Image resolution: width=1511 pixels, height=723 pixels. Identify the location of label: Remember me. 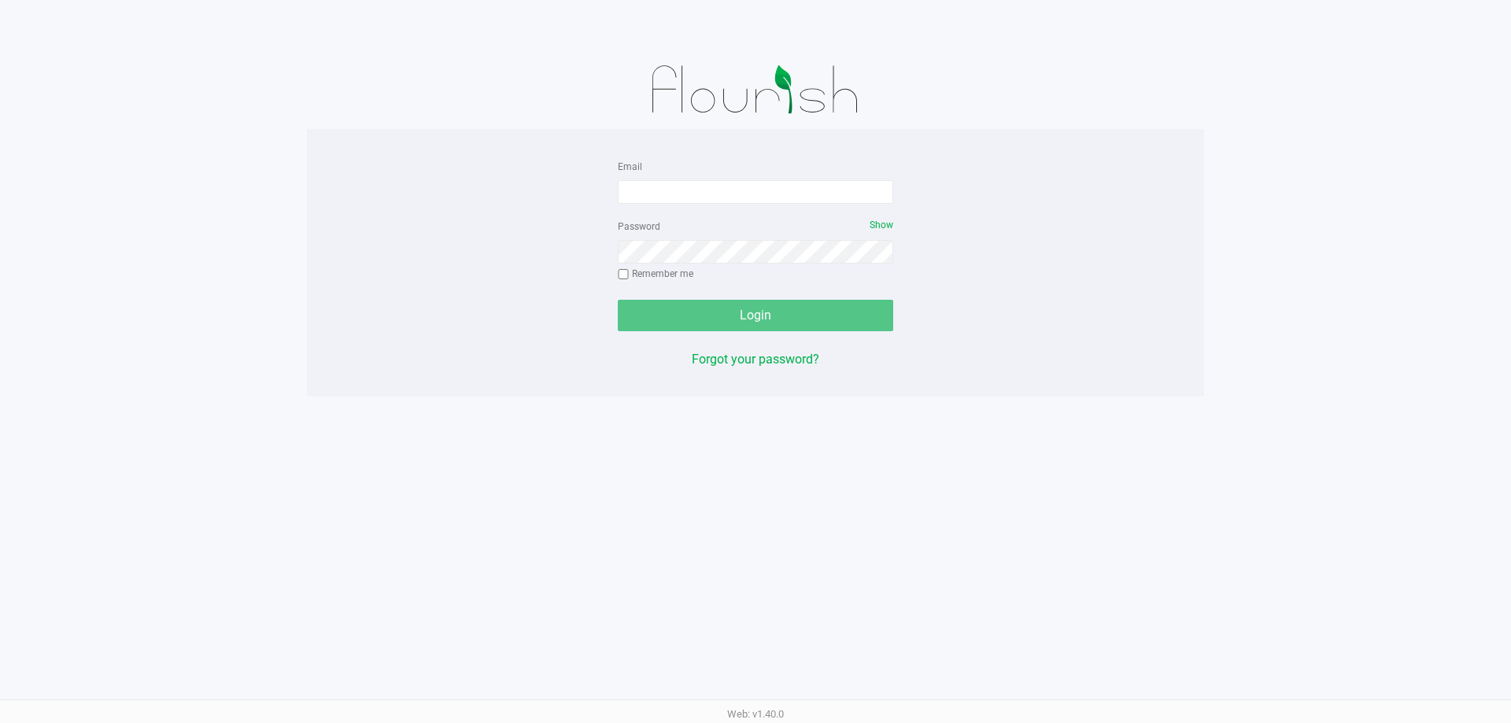
(656, 274).